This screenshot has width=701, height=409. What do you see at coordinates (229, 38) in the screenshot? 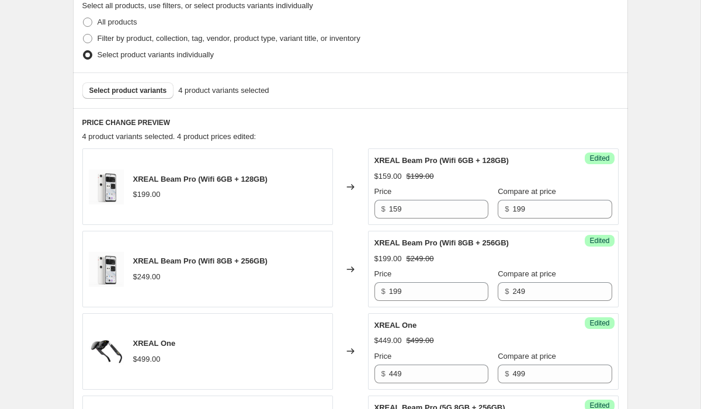
I see `span: Filter by product, collection, tag, vendor, product type, variant title, or inventory` at bounding box center [229, 38].